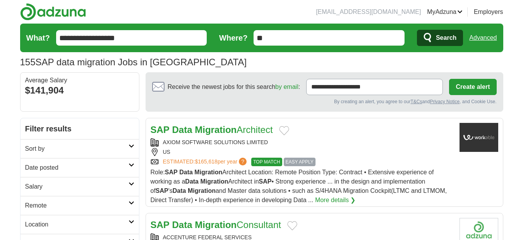 Image resolution: width=523 pixels, height=240 pixels. I want to click on span: Receive the newest jobs for this search :, so click(234, 87).